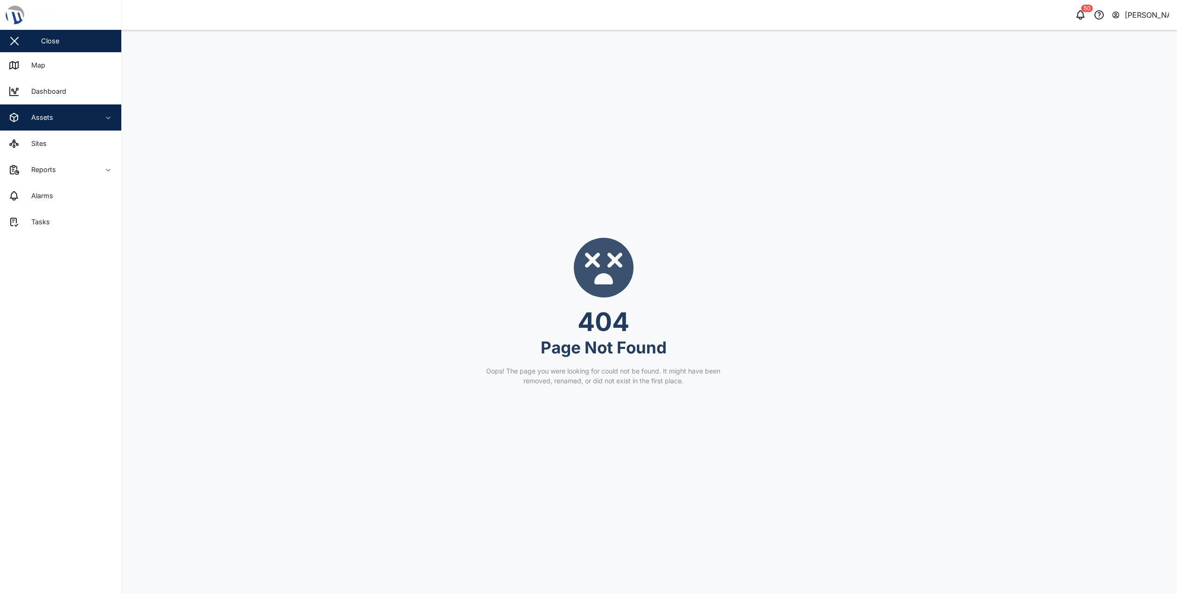  What do you see at coordinates (39, 196) in the screenshot?
I see `div: Alarms` at bounding box center [39, 196].